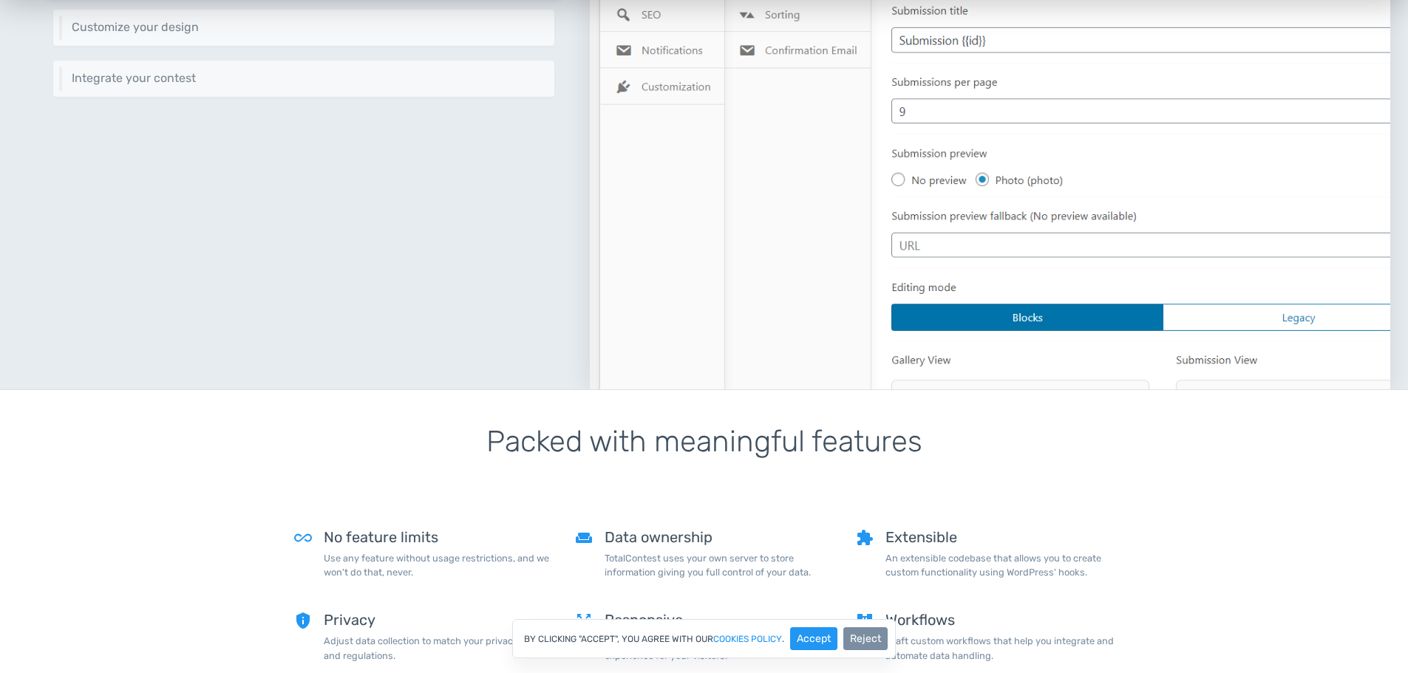 Image resolution: width=1408 pixels, height=673 pixels. I want to click on span: weekend, so click(584, 560).